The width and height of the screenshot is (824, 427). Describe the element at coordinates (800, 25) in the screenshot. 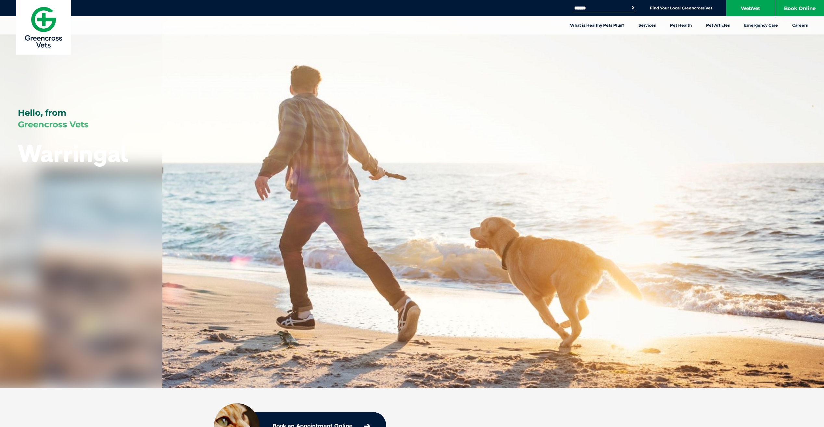

I see `a: Careers` at that location.